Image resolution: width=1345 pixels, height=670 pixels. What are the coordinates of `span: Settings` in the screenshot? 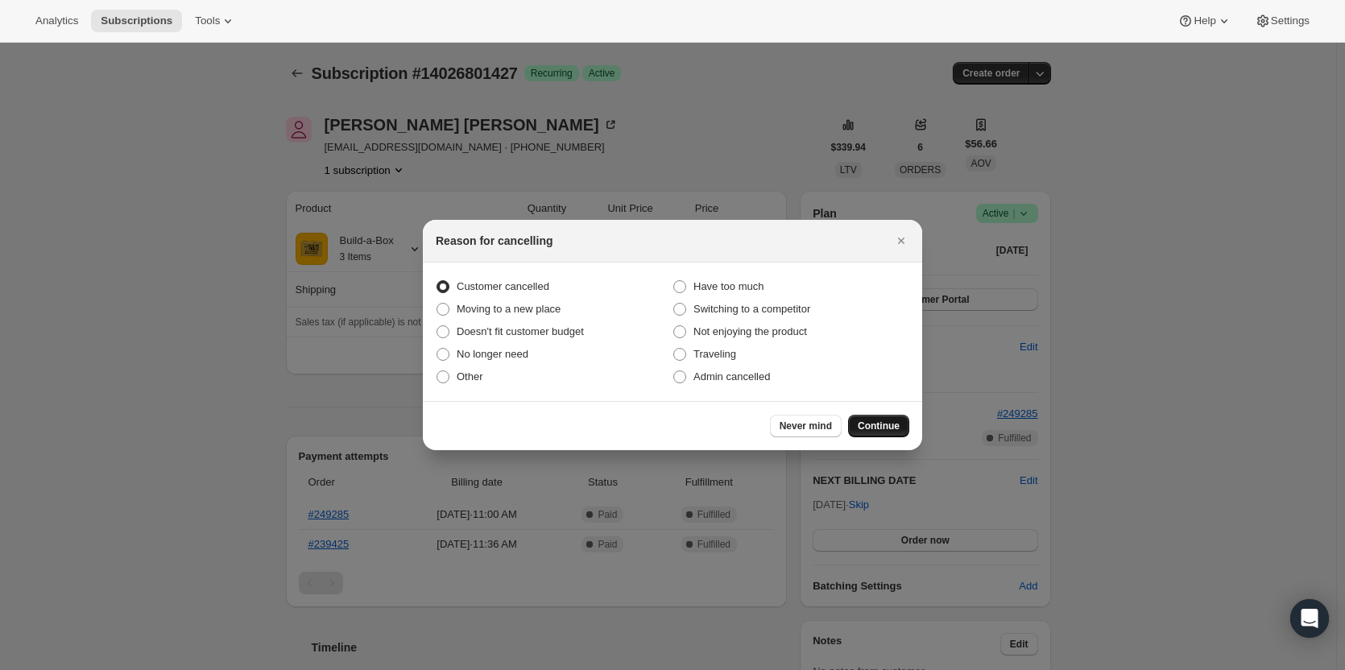 It's located at (1290, 21).